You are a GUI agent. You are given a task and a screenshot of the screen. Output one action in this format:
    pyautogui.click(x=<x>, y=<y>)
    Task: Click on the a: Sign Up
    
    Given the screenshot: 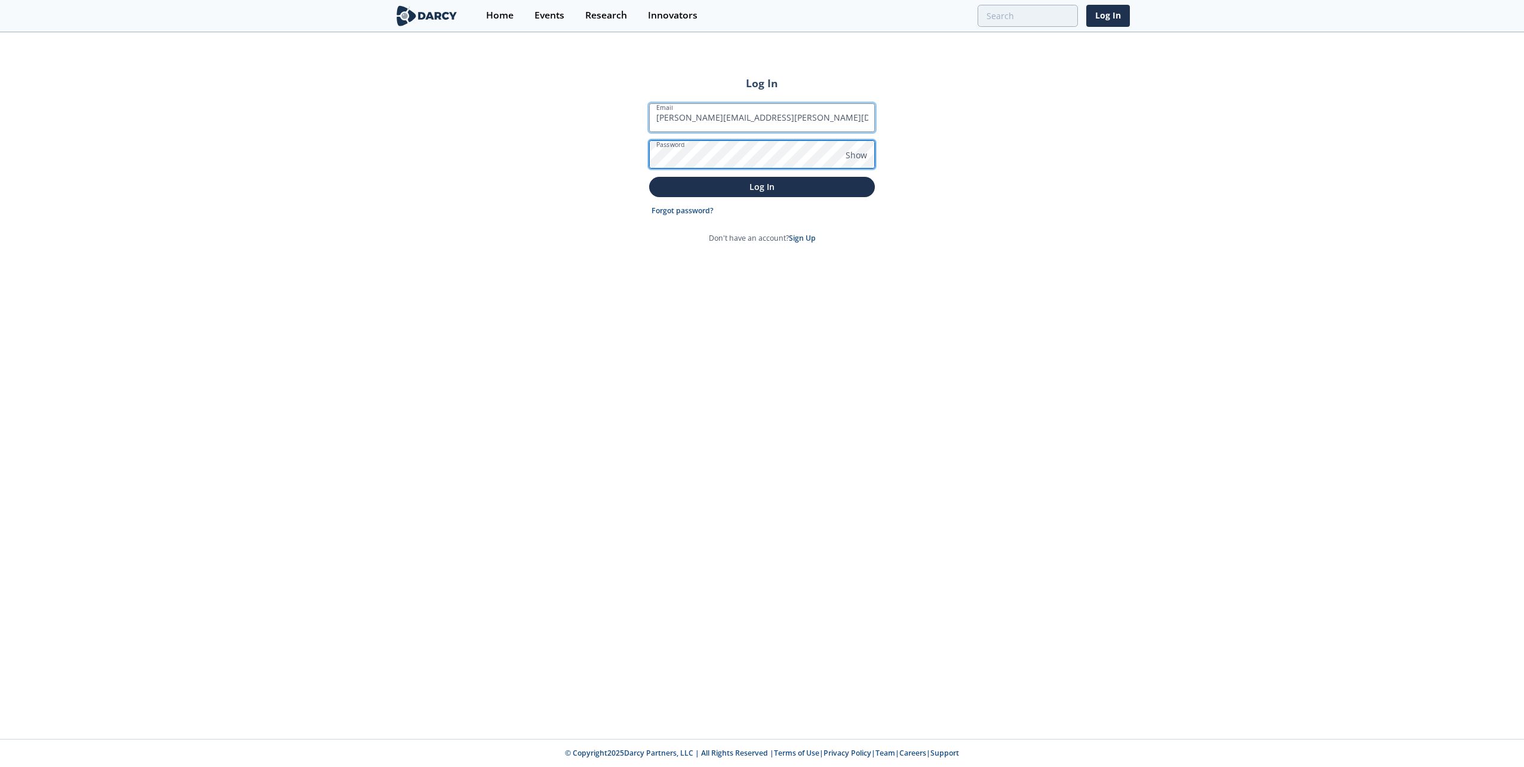 What is the action you would take?
    pyautogui.click(x=802, y=238)
    